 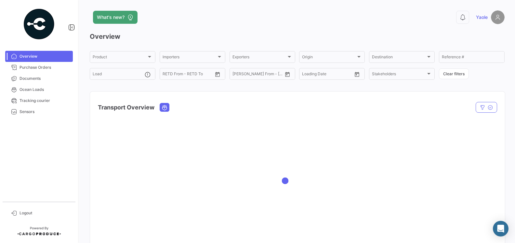 I want to click on a: Ocean Loads, so click(x=39, y=89).